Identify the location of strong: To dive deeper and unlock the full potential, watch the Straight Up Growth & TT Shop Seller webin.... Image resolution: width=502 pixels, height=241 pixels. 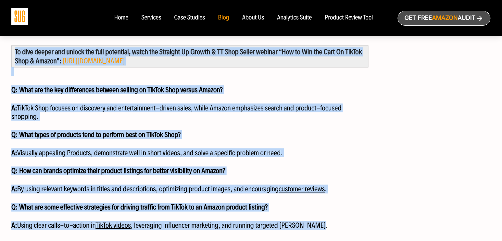
(188, 56).